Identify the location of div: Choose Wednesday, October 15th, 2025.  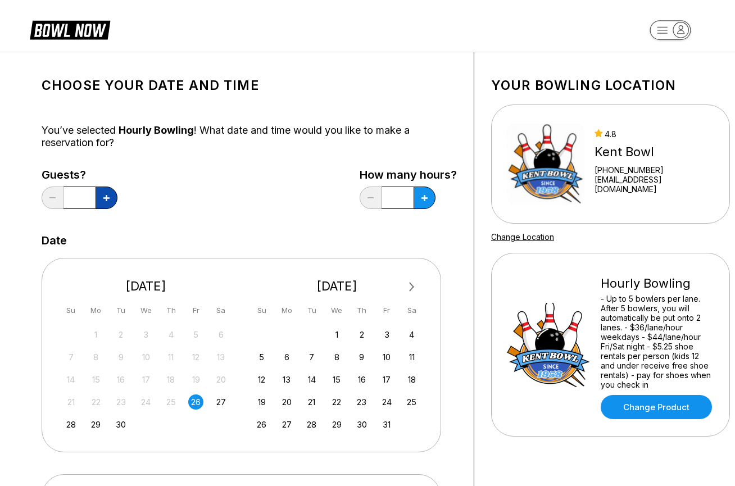
(337, 379).